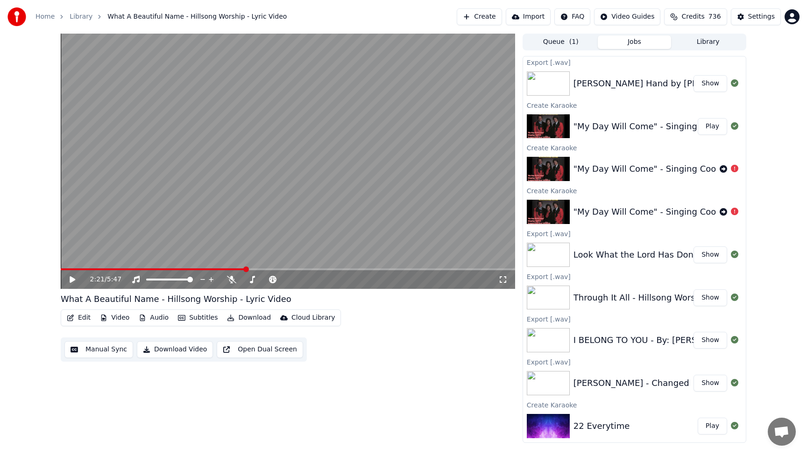 The height and width of the screenshot is (455, 807). I want to click on button: Download Video, so click(175, 350).